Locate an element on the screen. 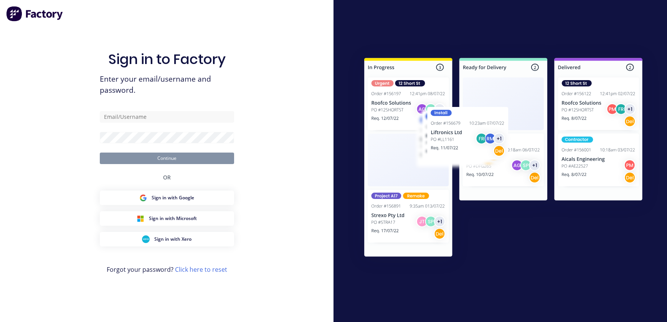 The image size is (667, 322). span: Enter your email/username and password. is located at coordinates (167, 85).